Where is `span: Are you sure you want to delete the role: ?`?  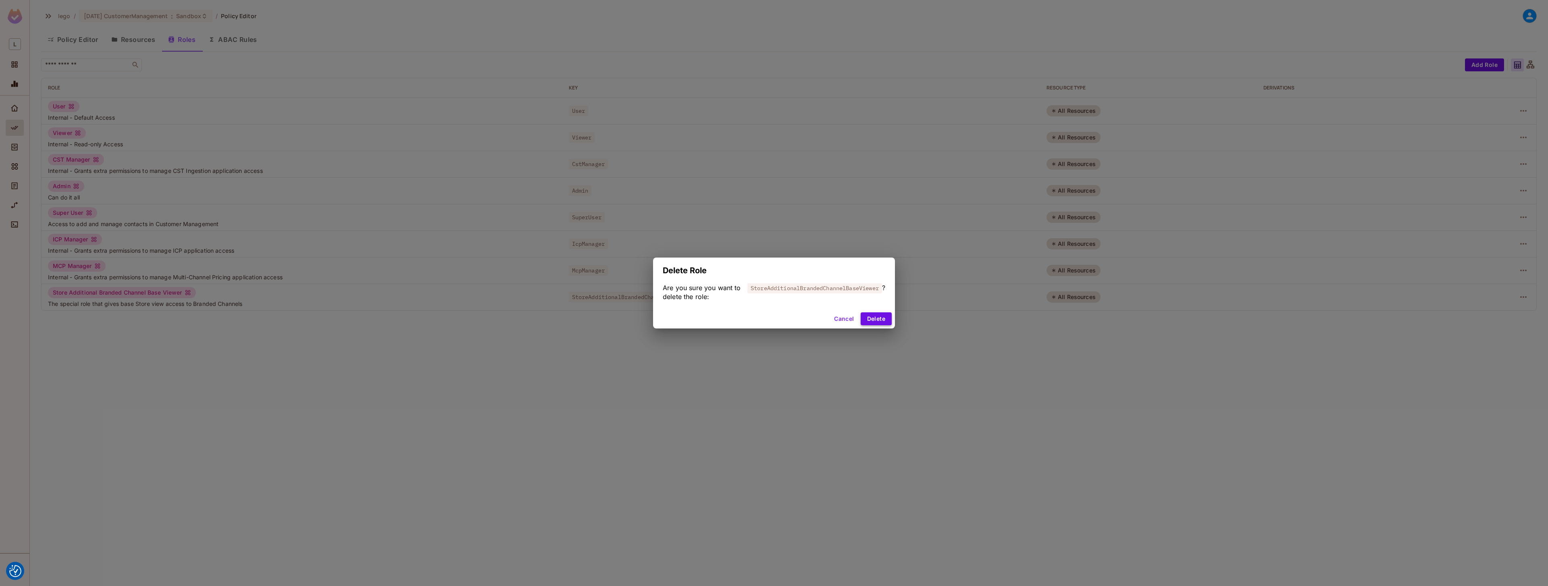
span: Are you sure you want to delete the role: ? is located at coordinates (774, 292).